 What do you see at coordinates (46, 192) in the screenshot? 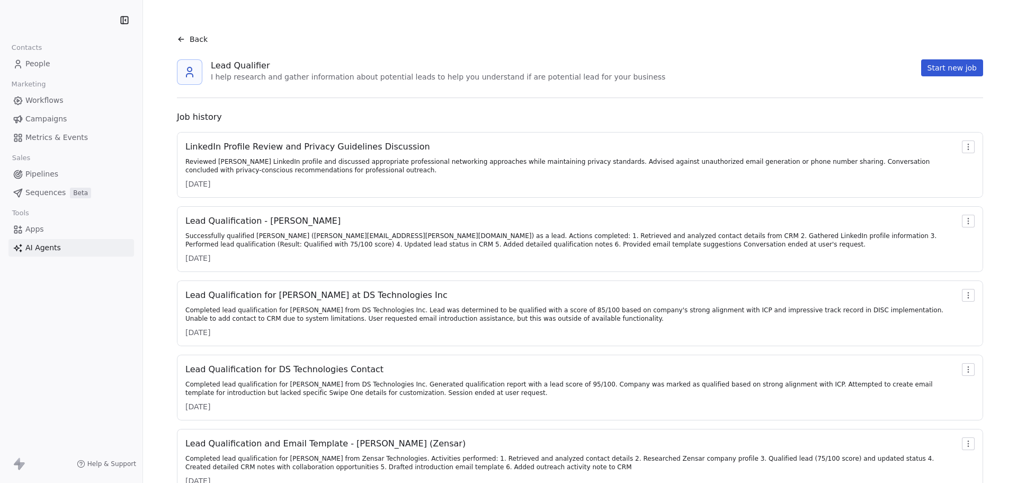
I see `span: Sequences` at bounding box center [46, 192].